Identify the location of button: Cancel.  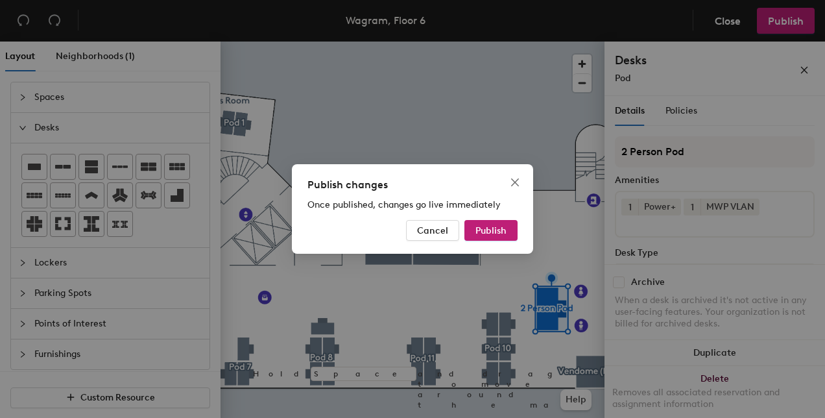
(433, 230).